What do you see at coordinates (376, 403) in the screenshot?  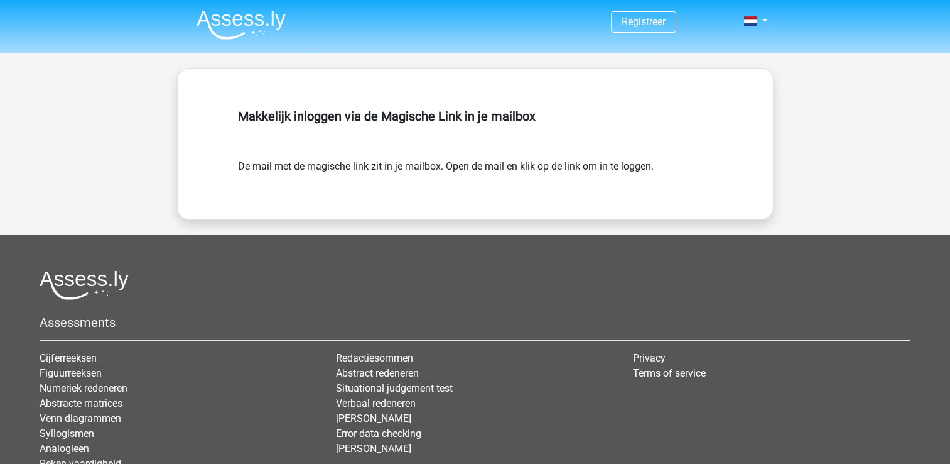 I see `a: Verbaal redeneren` at bounding box center [376, 403].